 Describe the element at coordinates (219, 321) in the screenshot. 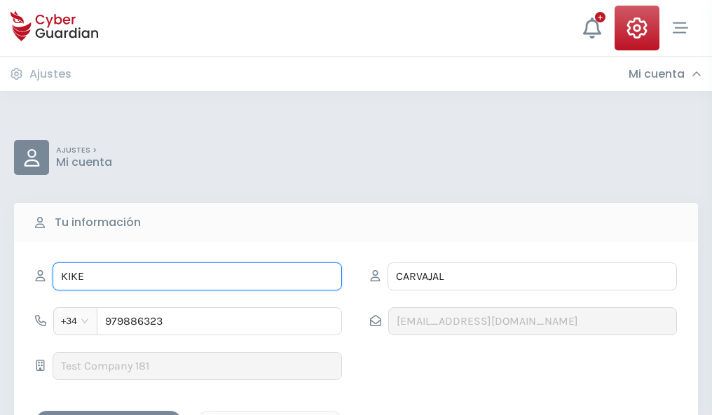

I see `input: 612345678` at that location.